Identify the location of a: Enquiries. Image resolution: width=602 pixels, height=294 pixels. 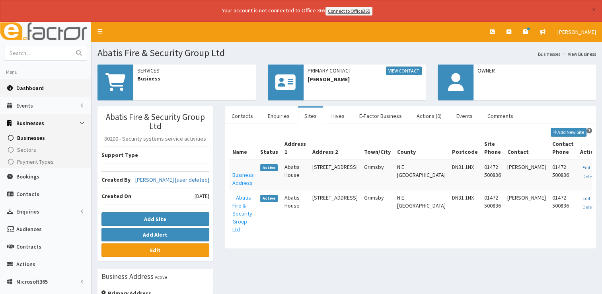
(279, 116).